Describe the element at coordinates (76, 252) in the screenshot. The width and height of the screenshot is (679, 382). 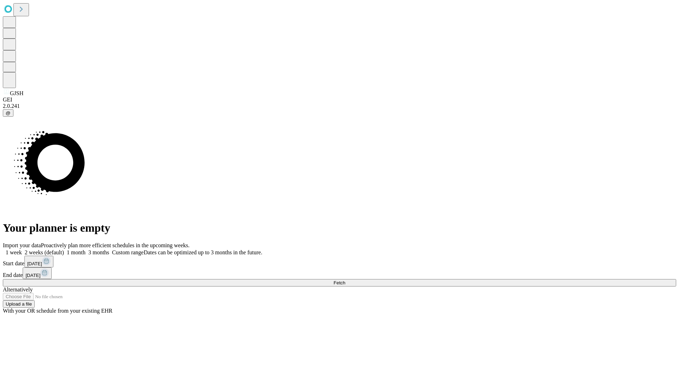
I see `span: 1 month` at that location.